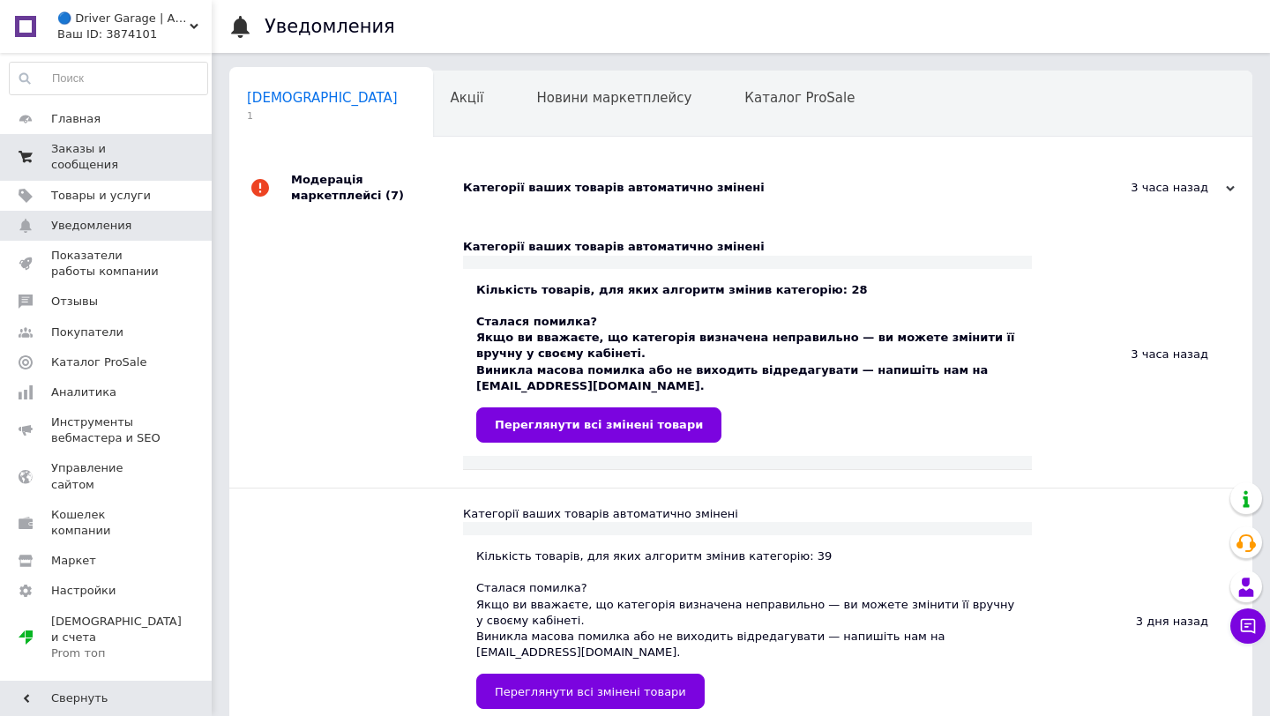  I want to click on span: Аналитика, so click(84, 392).